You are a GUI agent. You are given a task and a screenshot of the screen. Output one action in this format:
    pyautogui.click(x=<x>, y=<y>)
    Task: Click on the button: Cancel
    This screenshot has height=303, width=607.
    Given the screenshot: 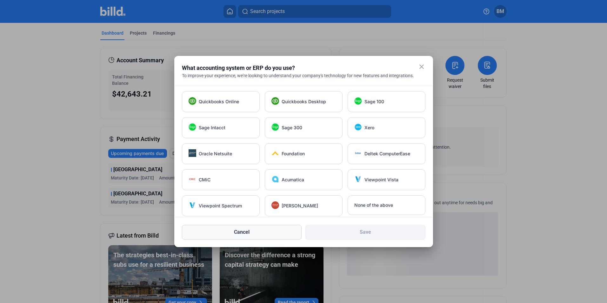 What is the action you would take?
    pyautogui.click(x=242, y=232)
    